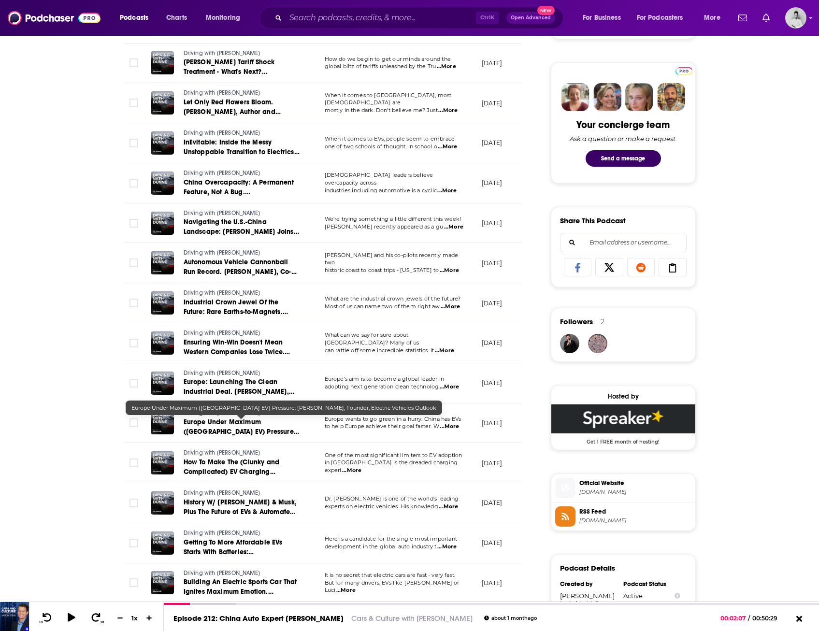 Image resolution: width=819 pixels, height=631 pixels. What do you see at coordinates (390, 575) in the screenshot?
I see `span: It is no secret that electric cars are fast - very fast.` at bounding box center [390, 575].